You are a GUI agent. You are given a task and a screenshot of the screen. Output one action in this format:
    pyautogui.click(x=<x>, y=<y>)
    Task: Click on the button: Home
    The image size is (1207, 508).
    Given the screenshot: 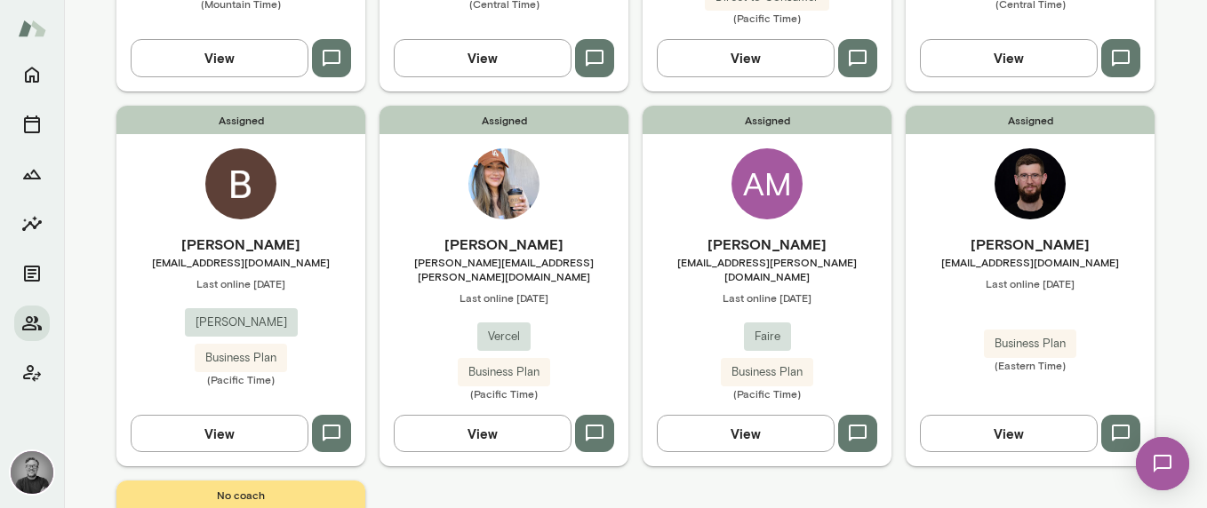 What is the action you would take?
    pyautogui.click(x=32, y=75)
    